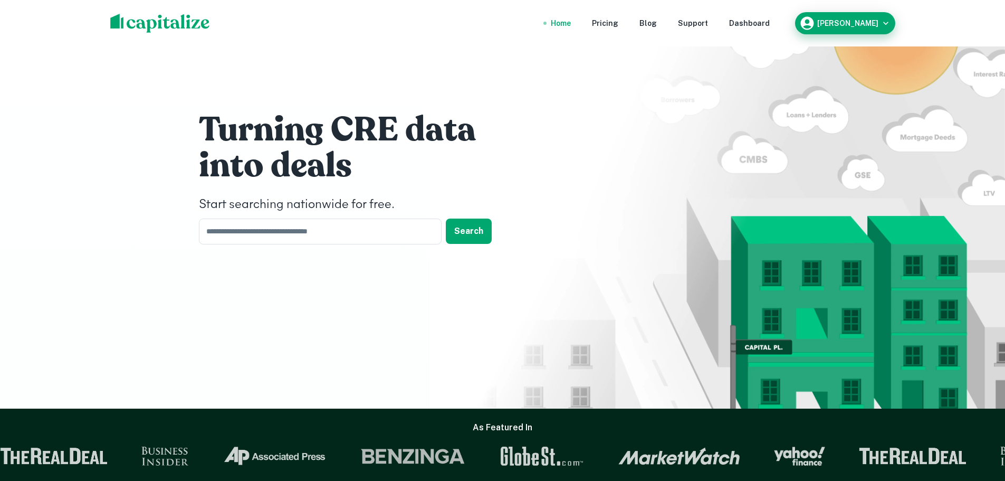 The width and height of the screenshot is (1005, 481). Describe the element at coordinates (979, 422) in the screenshot. I see `div: Chat Widget` at that location.